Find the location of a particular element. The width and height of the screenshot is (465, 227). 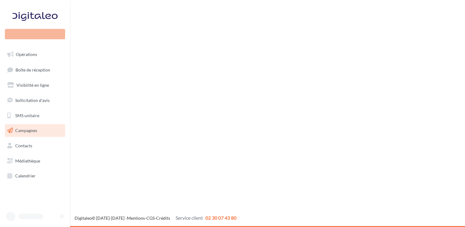

span: 02 30 07 43 80 is located at coordinates (221, 218).